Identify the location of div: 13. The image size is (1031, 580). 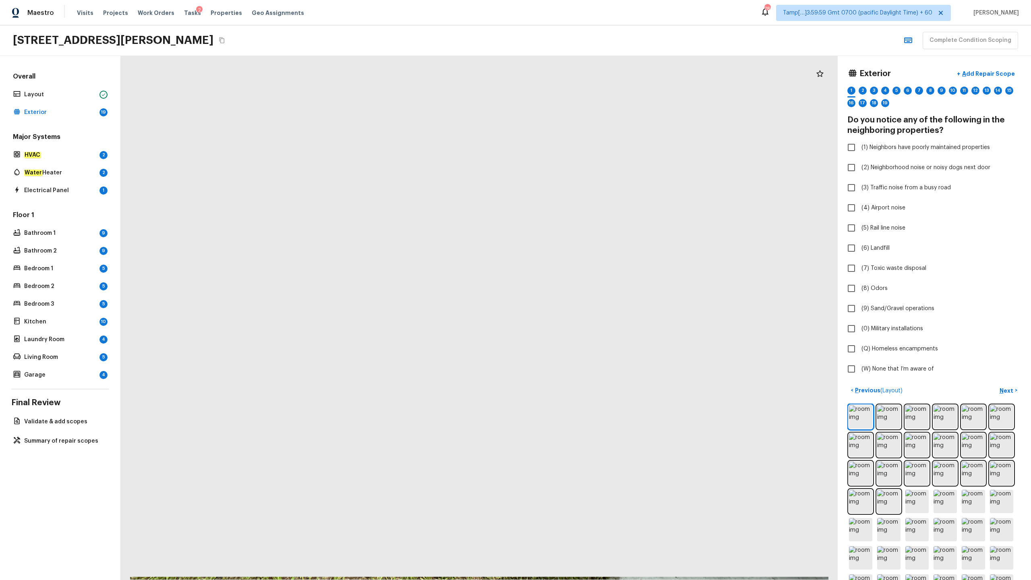
(987, 91).